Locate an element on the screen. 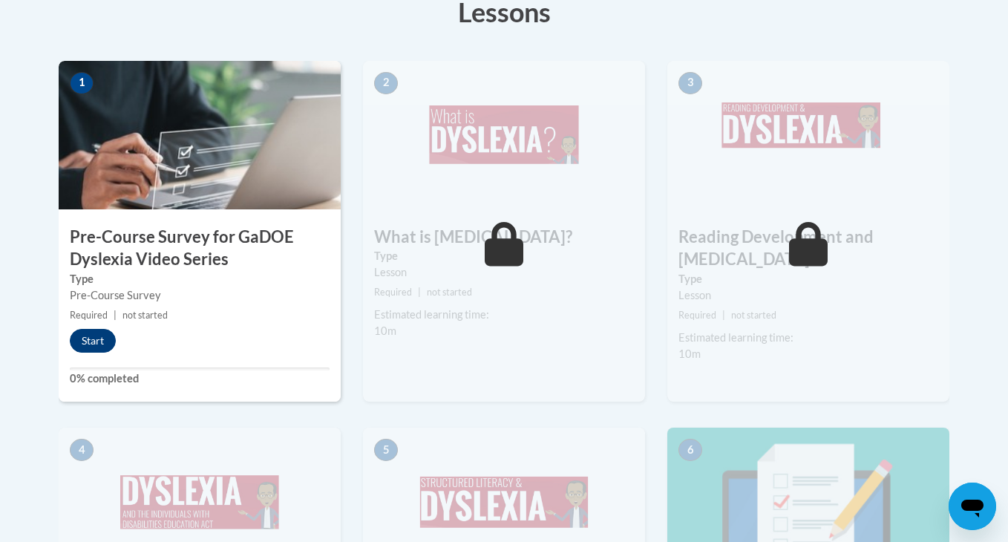  span: 6 is located at coordinates (690, 450).